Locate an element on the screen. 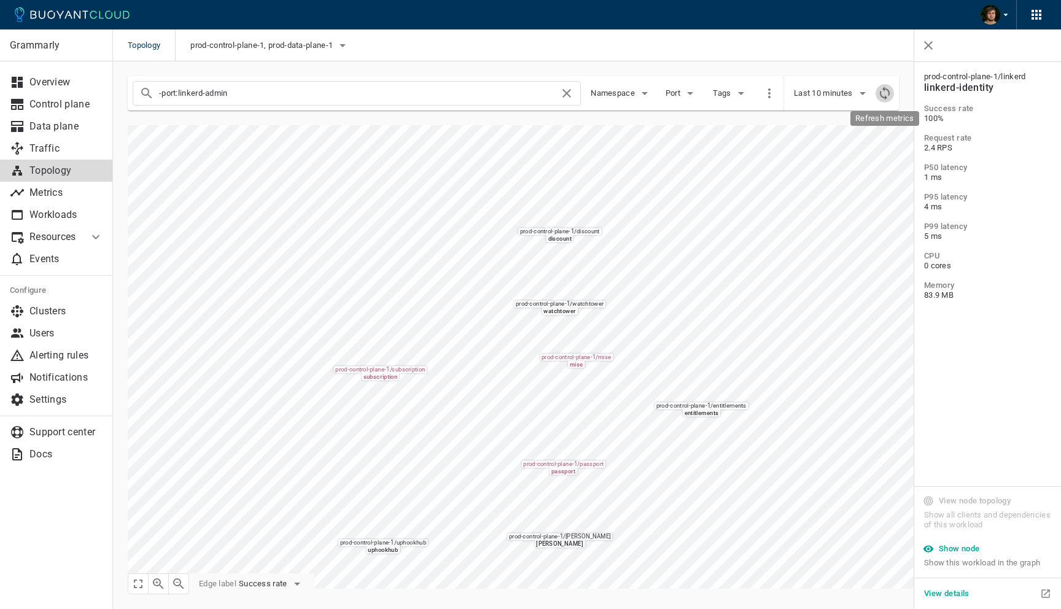 This screenshot has height=609, width=1061. p: Events is located at coordinates (66, 259).